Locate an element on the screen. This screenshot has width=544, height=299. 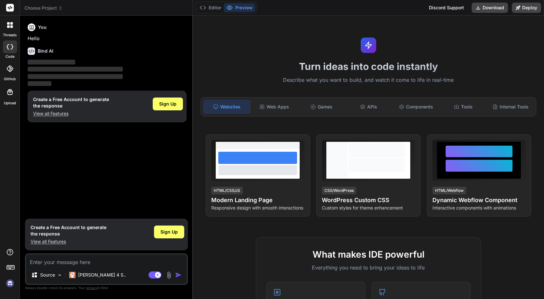
p: Source is located at coordinates (48, 275).